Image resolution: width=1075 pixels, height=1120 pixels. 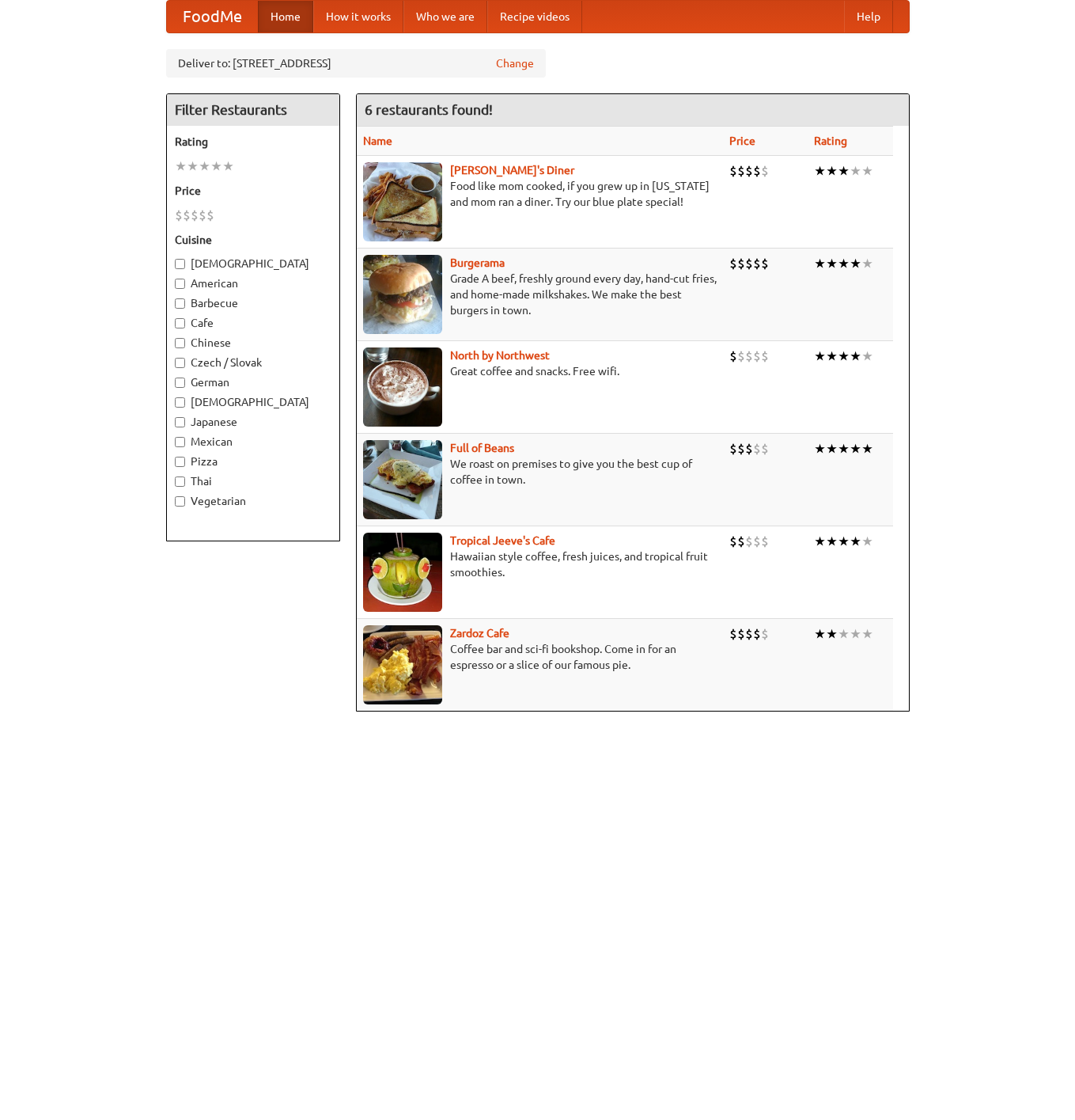 What do you see at coordinates (403, 202) in the screenshot?
I see `img: sallys.jpg` at bounding box center [403, 202].